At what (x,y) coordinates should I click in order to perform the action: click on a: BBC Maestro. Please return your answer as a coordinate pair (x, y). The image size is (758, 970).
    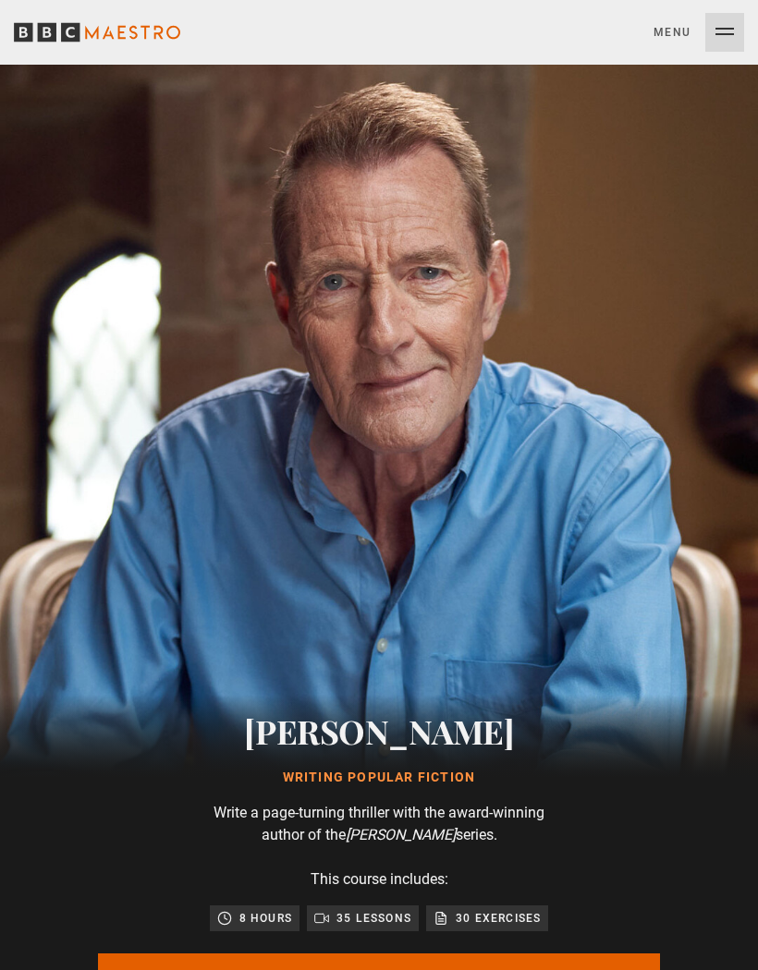
    Looking at the image, I should click on (97, 32).